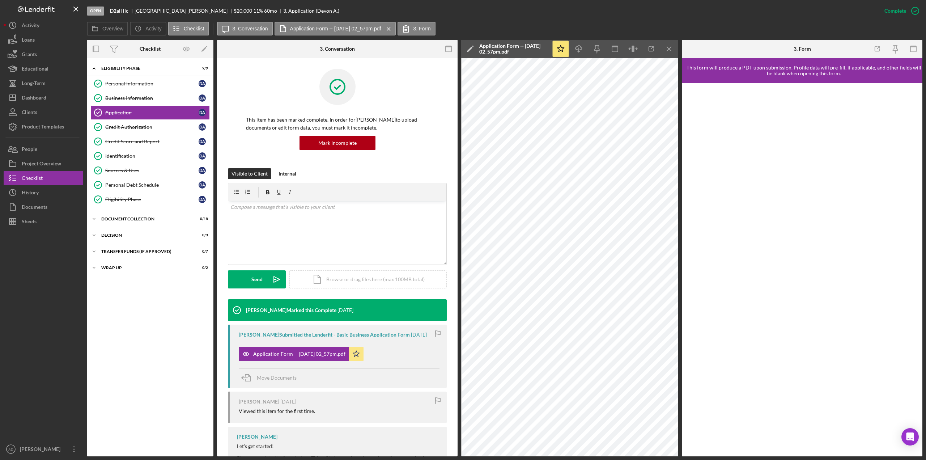  What do you see at coordinates (152, 185) in the screenshot?
I see `div: Personal Debt Schedule` at bounding box center [152, 185].